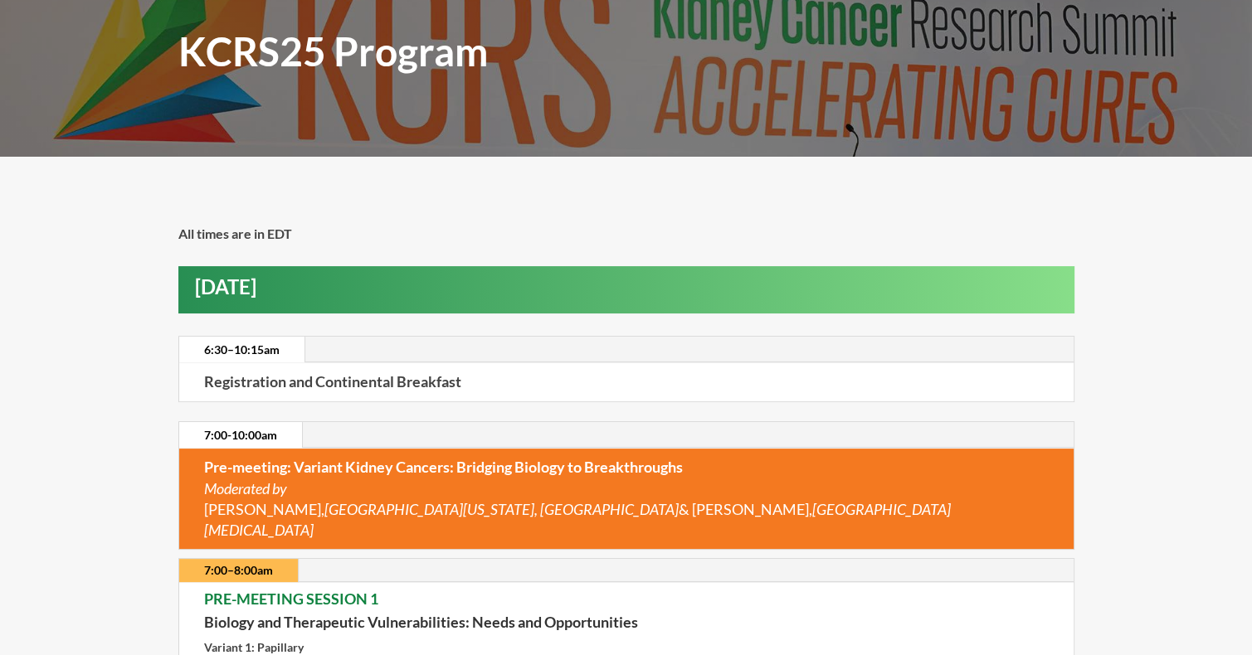 This screenshot has height=655, width=1252. What do you see at coordinates (245, 489) in the screenshot?
I see `em: Moderated by` at bounding box center [245, 489].